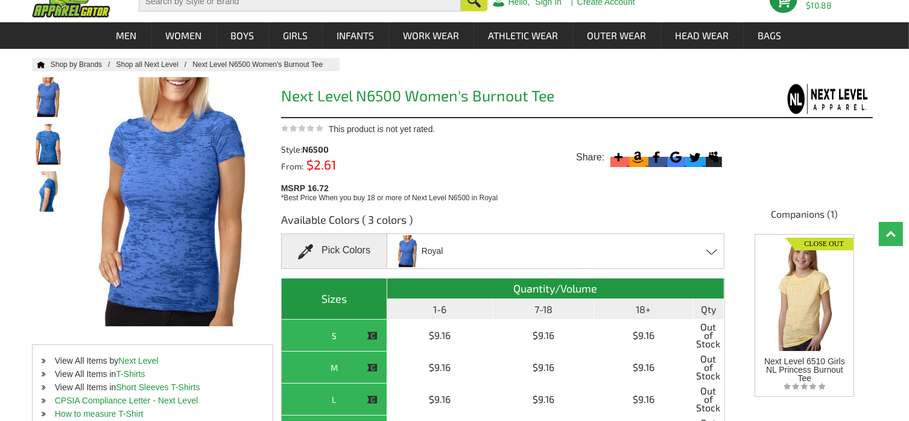 Image resolution: width=909 pixels, height=421 pixels. Describe the element at coordinates (295, 36) in the screenshot. I see `a: Girls` at that location.